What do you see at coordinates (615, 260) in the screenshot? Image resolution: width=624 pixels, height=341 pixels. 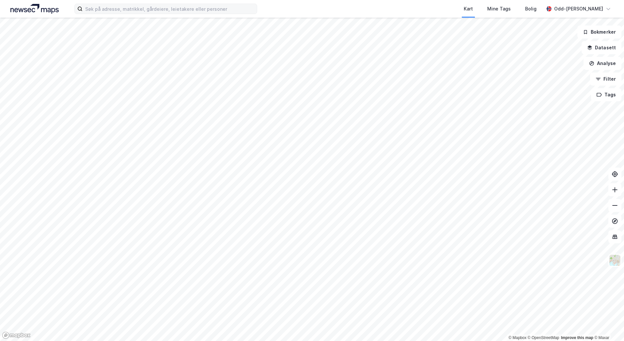 I see `img: Z` at bounding box center [615, 260].